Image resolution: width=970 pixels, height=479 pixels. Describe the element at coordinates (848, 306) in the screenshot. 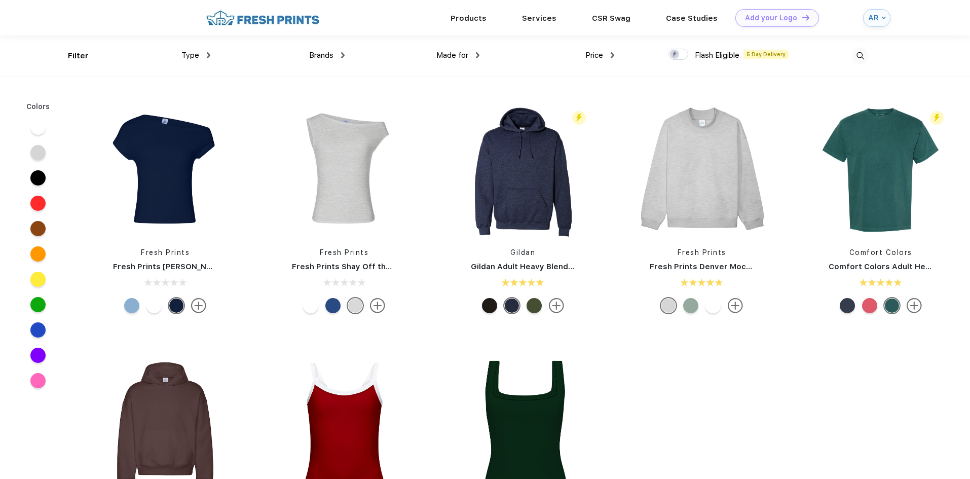

I see `div: Denim` at that location.